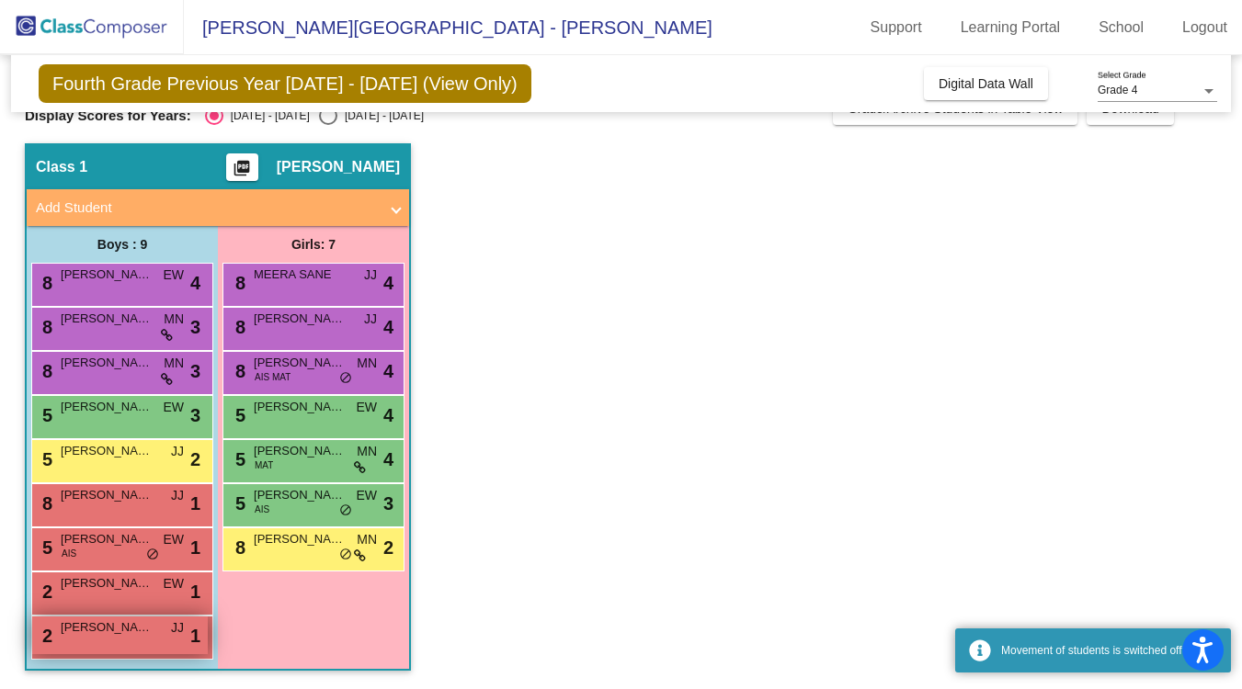  I want to click on a: Support, so click(896, 28).